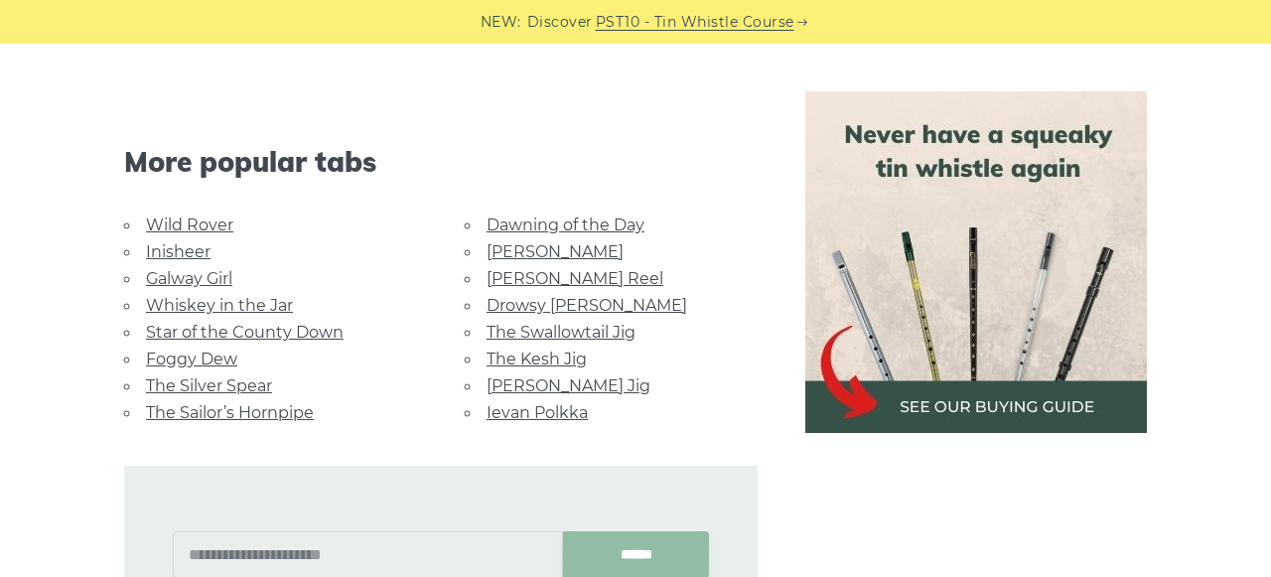  I want to click on a: Foggy Dew, so click(192, 359).